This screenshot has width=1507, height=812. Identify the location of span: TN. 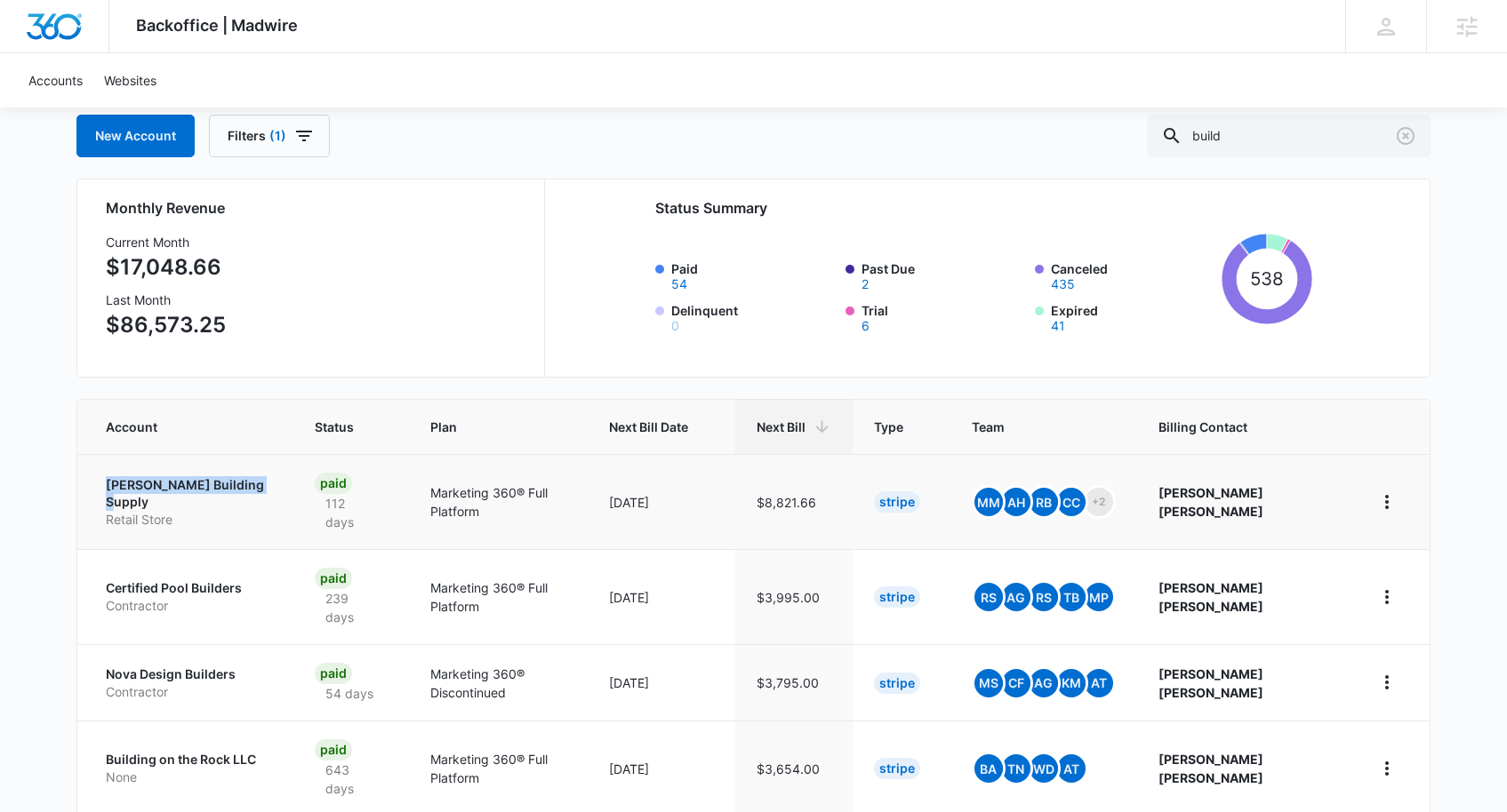
(1017, 769).